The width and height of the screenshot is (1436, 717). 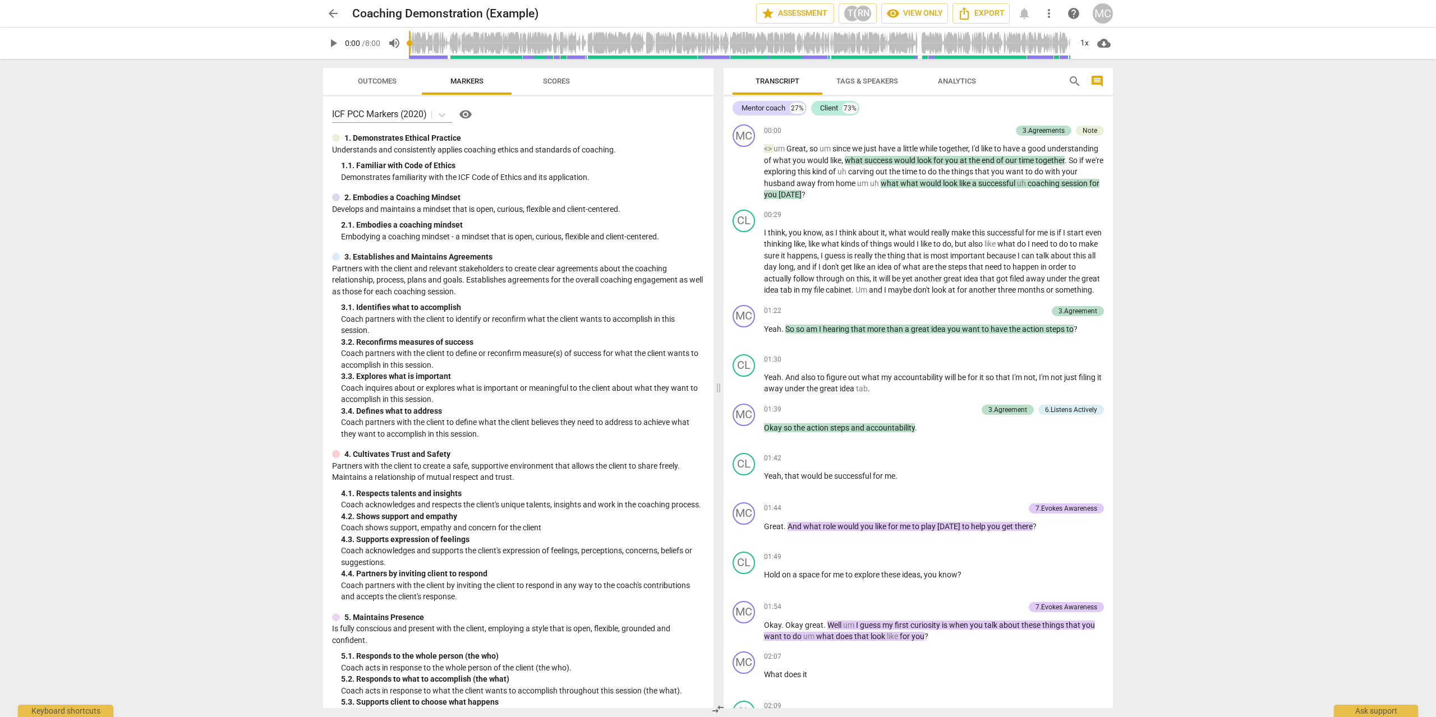 I want to click on span: need, so click(x=1040, y=244).